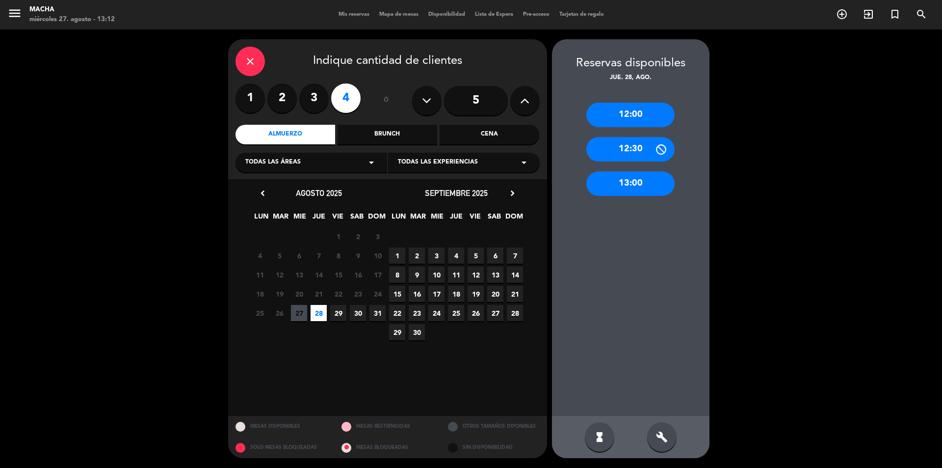 The width and height of the screenshot is (942, 468). Describe the element at coordinates (494, 14) in the screenshot. I see `span: Lista de Espera` at that location.